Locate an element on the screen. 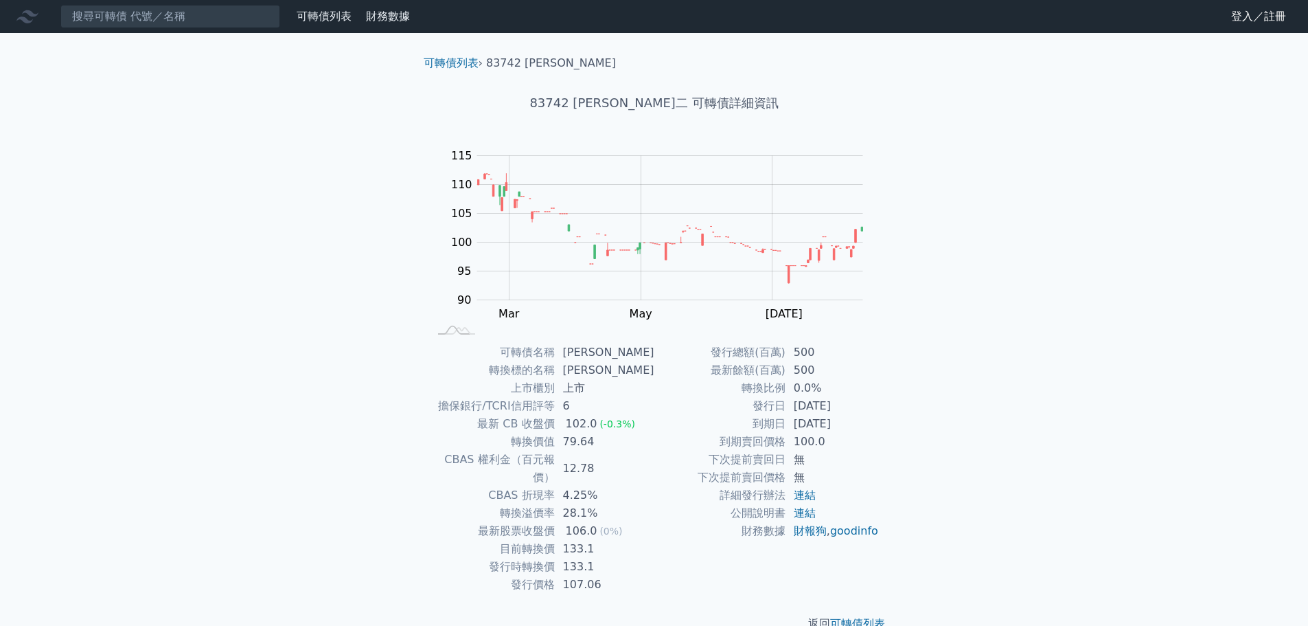 This screenshot has height=626, width=1308. a: 財務數據 is located at coordinates (388, 16).